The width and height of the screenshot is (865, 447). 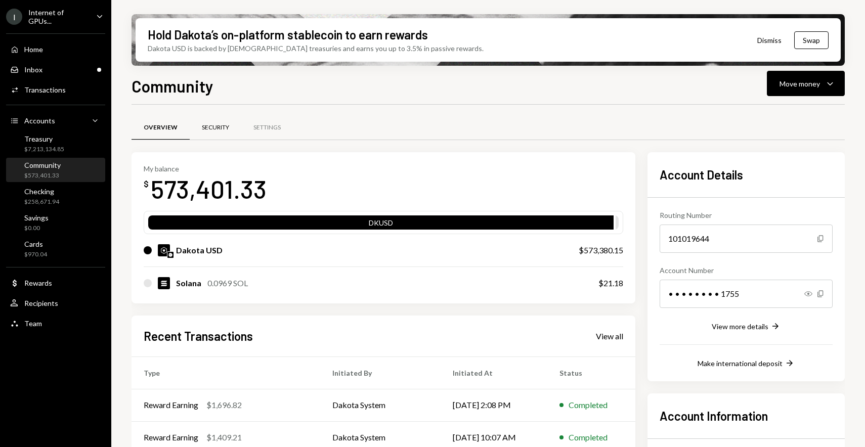 I want to click on div: $0.00, so click(x=36, y=228).